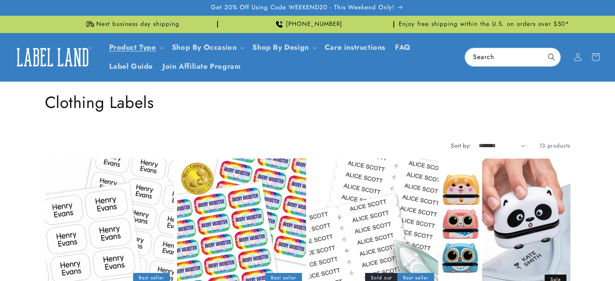 The image size is (615, 281). I want to click on span: Shop By Occasion, so click(204, 47).